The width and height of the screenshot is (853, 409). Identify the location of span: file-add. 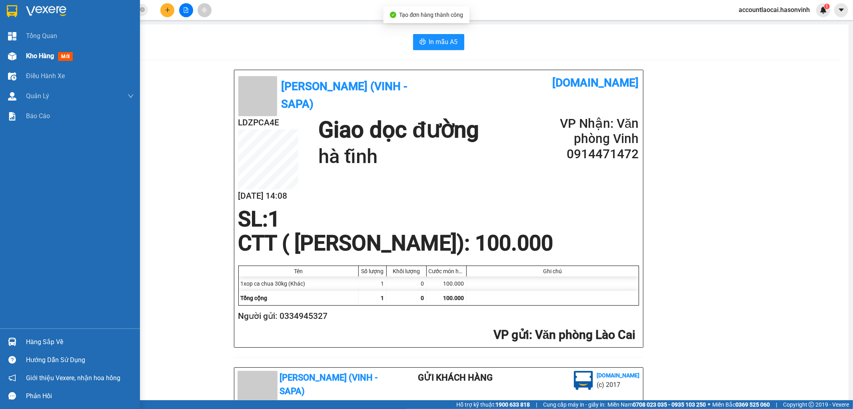
(186, 10).